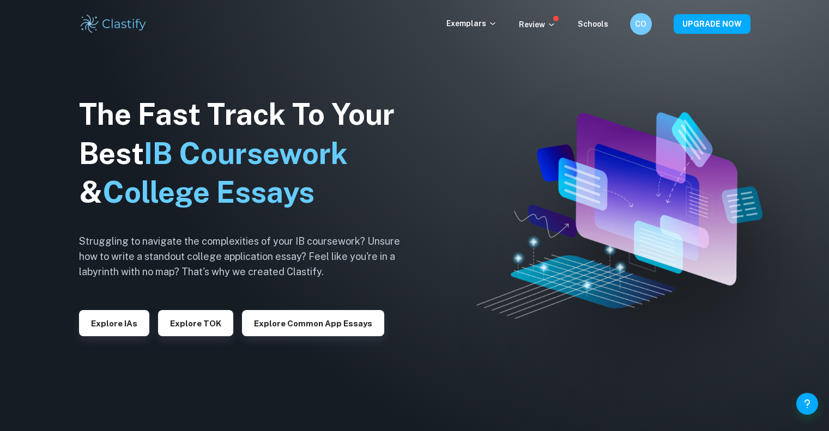 The height and width of the screenshot is (431, 829). Describe the element at coordinates (472, 23) in the screenshot. I see `p: Exemplars` at that location.